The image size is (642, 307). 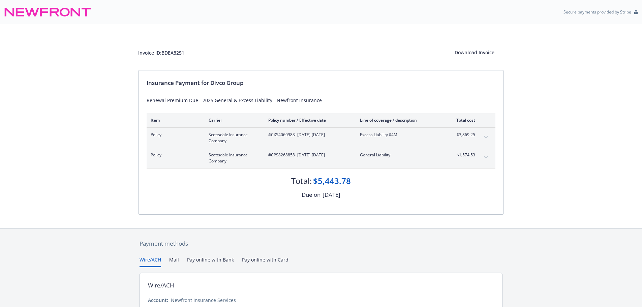 I want to click on div: Total cost, so click(x=462, y=120).